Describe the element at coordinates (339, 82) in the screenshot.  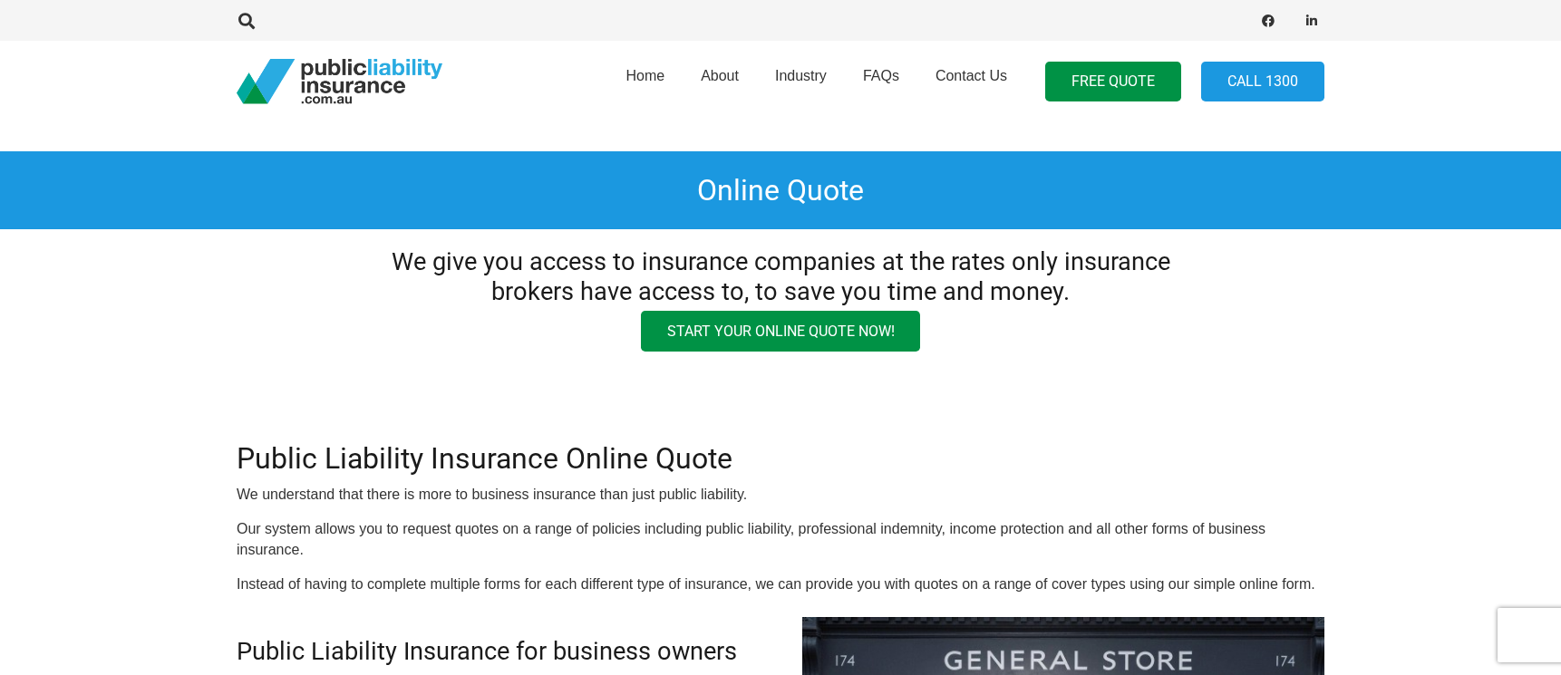
I see `a: pli_logotransparent` at that location.